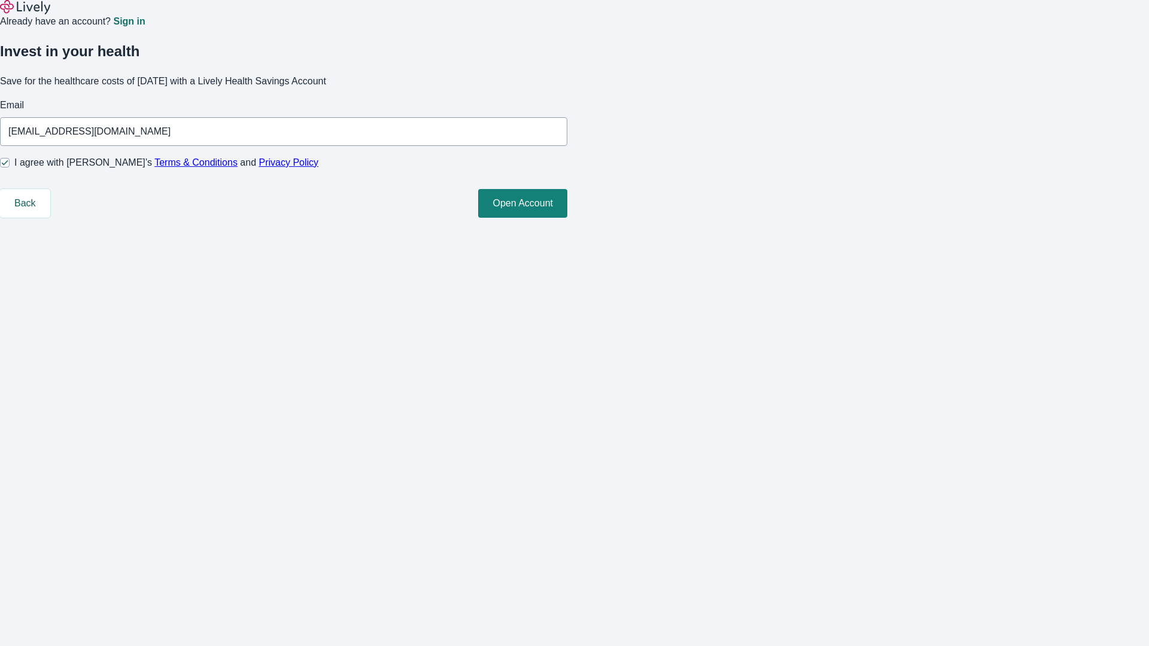 This screenshot has width=1149, height=646. What do you see at coordinates (289, 162) in the screenshot?
I see `a: Privacy Policy` at bounding box center [289, 162].